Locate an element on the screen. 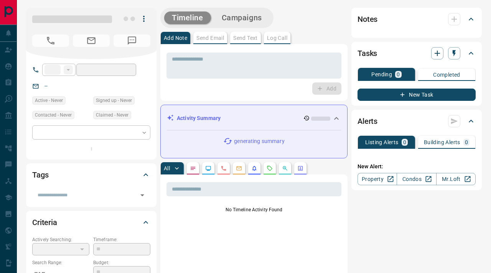  span: Signed up - Never is located at coordinates (114, 100).